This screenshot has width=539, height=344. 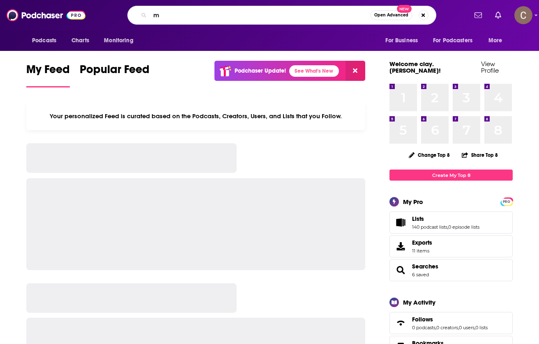 What do you see at coordinates (48, 75) in the screenshot?
I see `a: My Feed` at bounding box center [48, 75].